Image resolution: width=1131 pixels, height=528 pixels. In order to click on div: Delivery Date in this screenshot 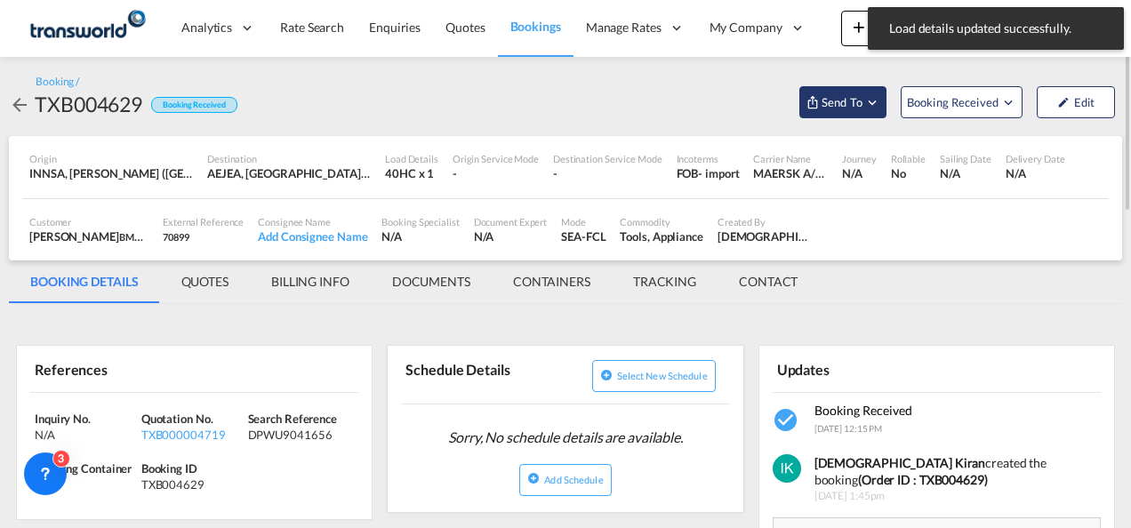, I will do `click(1035, 158)`.